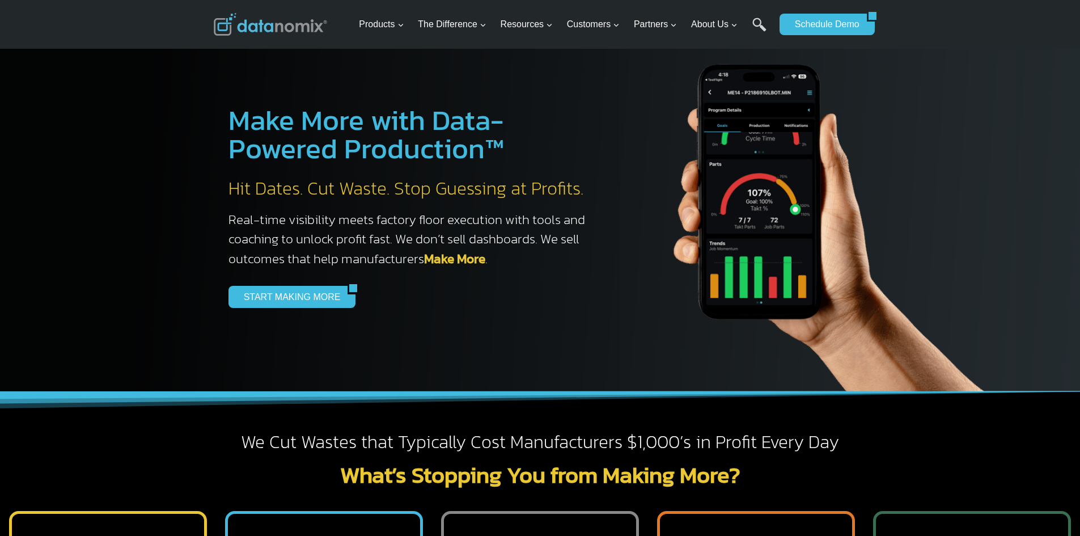 The image size is (1080, 536). Describe the element at coordinates (288, 296) in the screenshot. I see `a: START MAKING MORE` at that location.